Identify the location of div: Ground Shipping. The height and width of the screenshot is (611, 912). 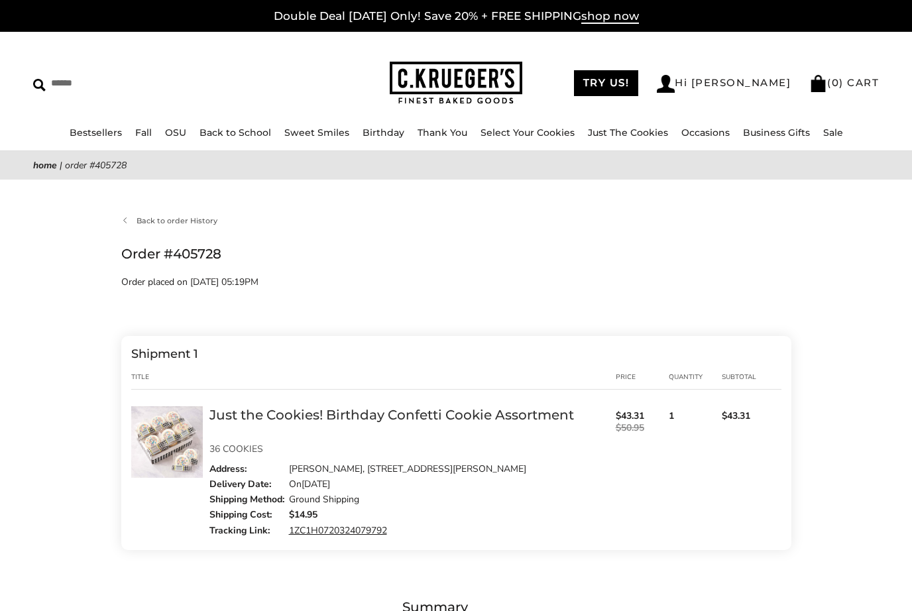
(324, 500).